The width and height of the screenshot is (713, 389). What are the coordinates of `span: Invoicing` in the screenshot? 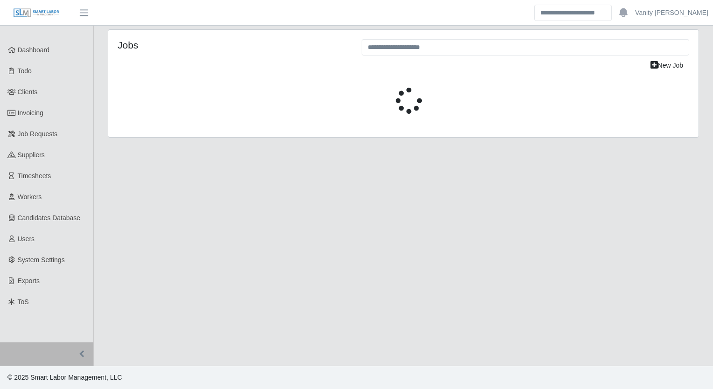 It's located at (30, 113).